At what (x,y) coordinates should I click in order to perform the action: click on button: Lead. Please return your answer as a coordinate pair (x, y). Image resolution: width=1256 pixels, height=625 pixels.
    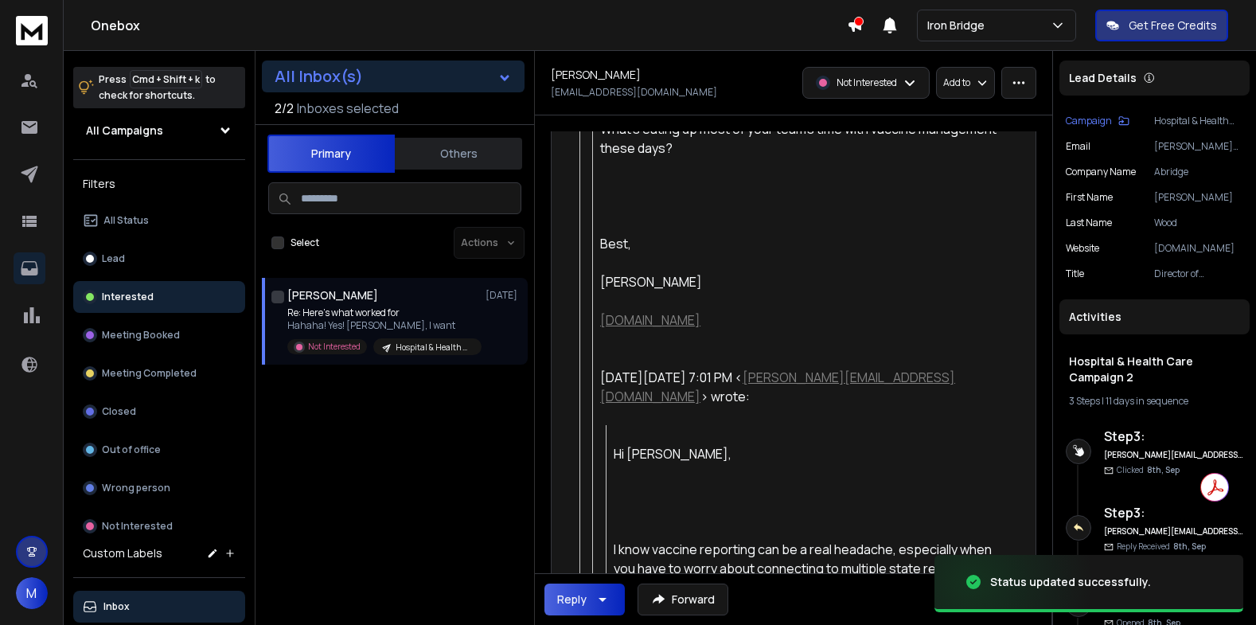
    Looking at the image, I should click on (159, 259).